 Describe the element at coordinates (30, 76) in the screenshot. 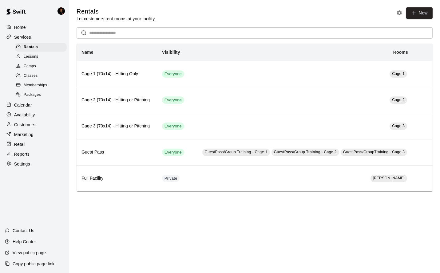

I see `span: Classes` at that location.